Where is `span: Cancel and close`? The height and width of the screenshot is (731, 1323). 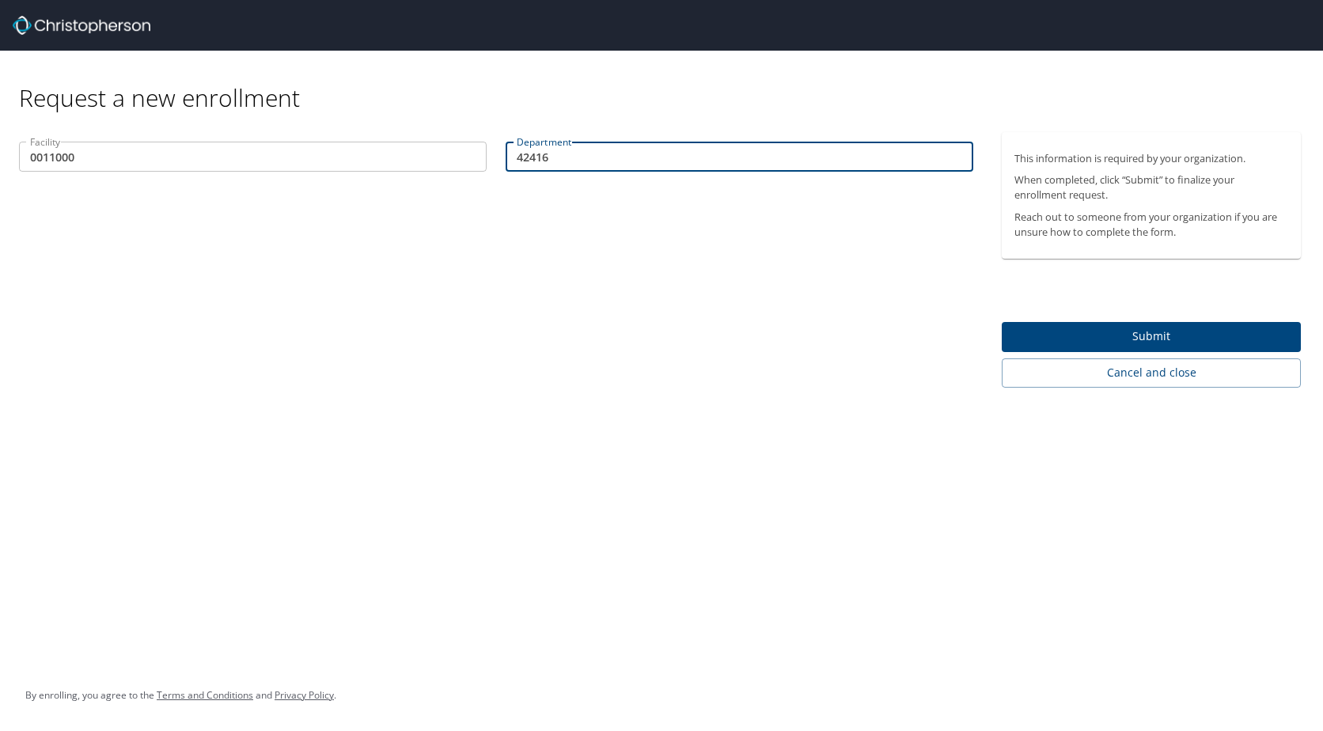
span: Cancel and close is located at coordinates (1152, 373).